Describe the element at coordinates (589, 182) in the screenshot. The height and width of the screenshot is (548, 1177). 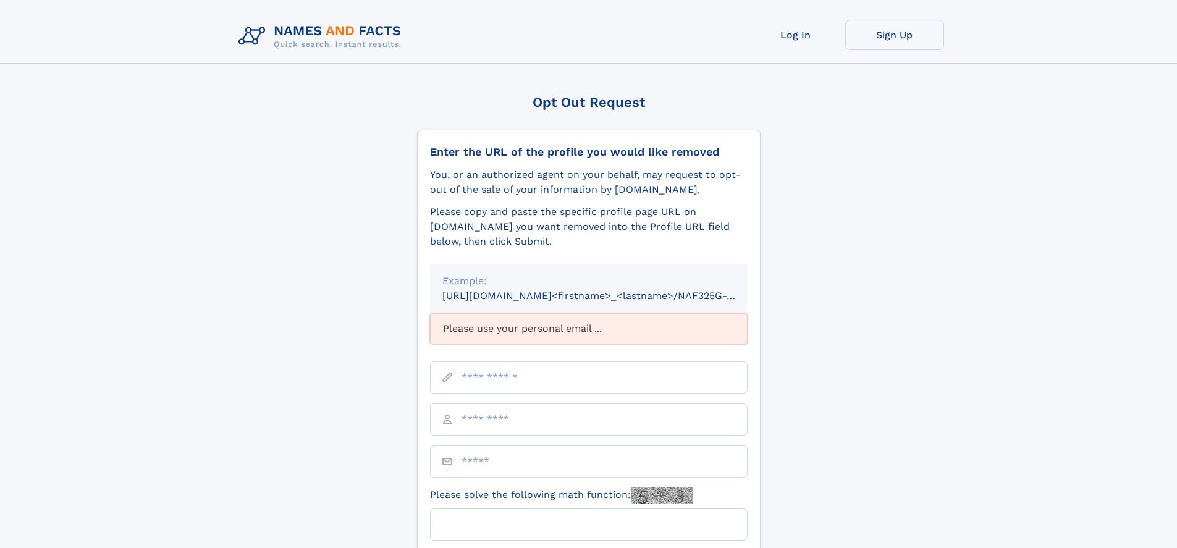
I see `div: You, or an authorized agent on your behalf, may request to opt-out of the sale of your informatio...` at that location.